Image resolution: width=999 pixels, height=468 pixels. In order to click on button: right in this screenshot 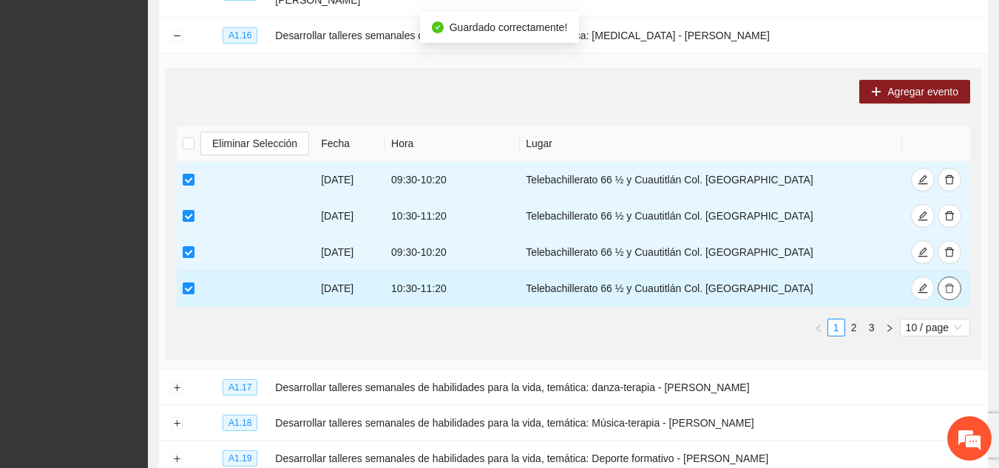, I will do `click(890, 328)`.